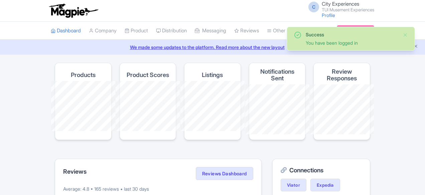 This screenshot has height=195, width=425. Describe the element at coordinates (83, 75) in the screenshot. I see `h4: Products` at that location.